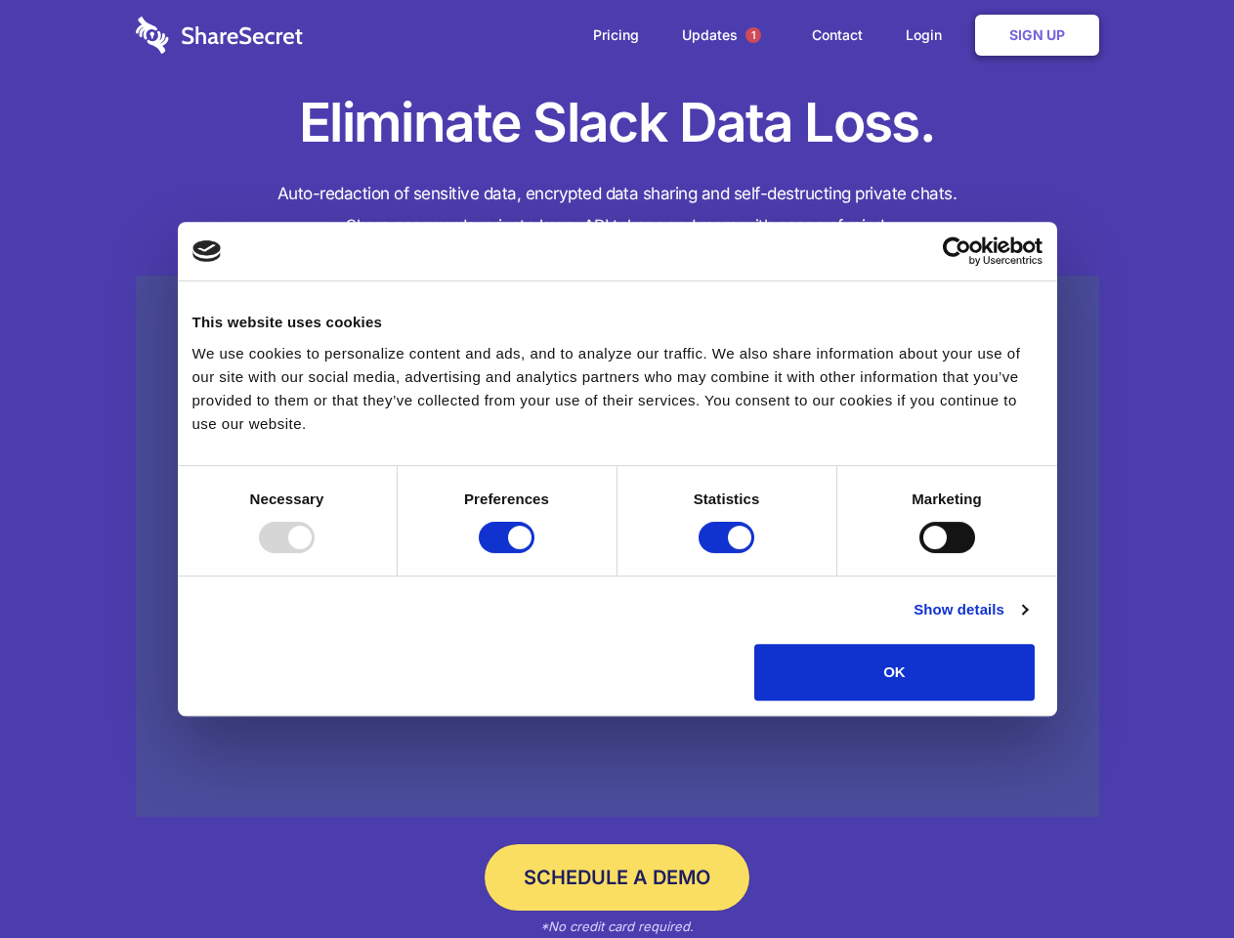 The width and height of the screenshot is (1234, 938). What do you see at coordinates (618, 322) in the screenshot?
I see `div: This website uses cookies` at bounding box center [618, 322].